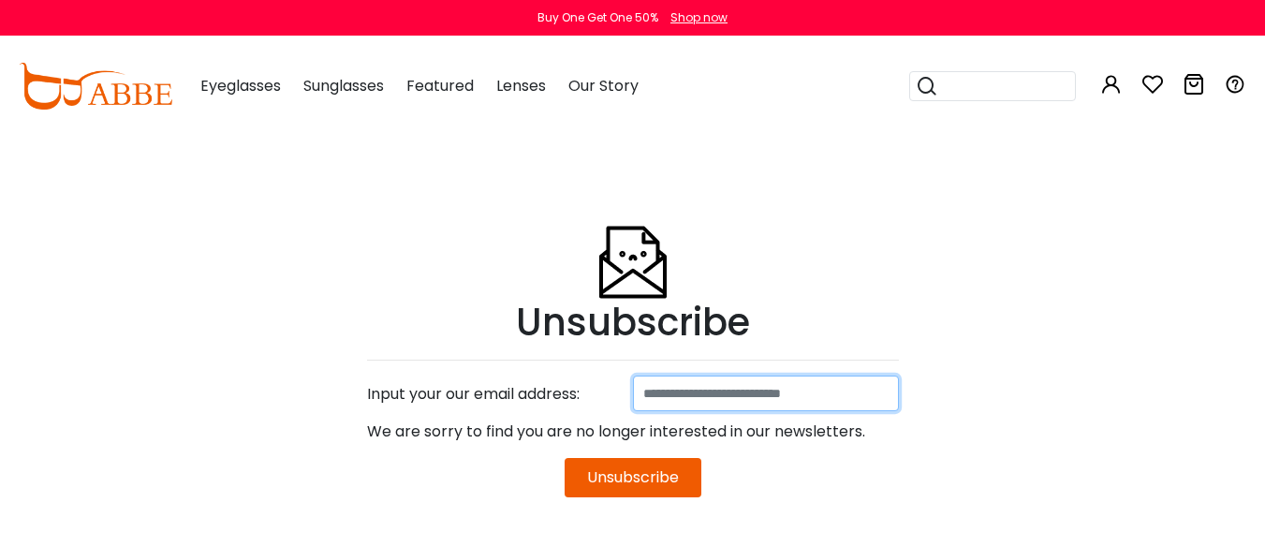 The height and width of the screenshot is (547, 1265). I want to click on span: Sunglasses, so click(344, 85).